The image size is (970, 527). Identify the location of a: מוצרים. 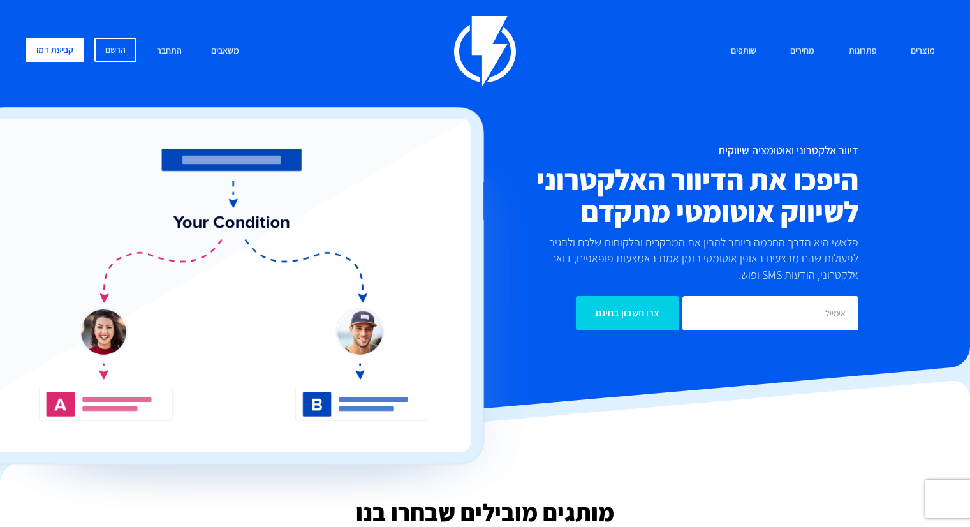
(922, 51).